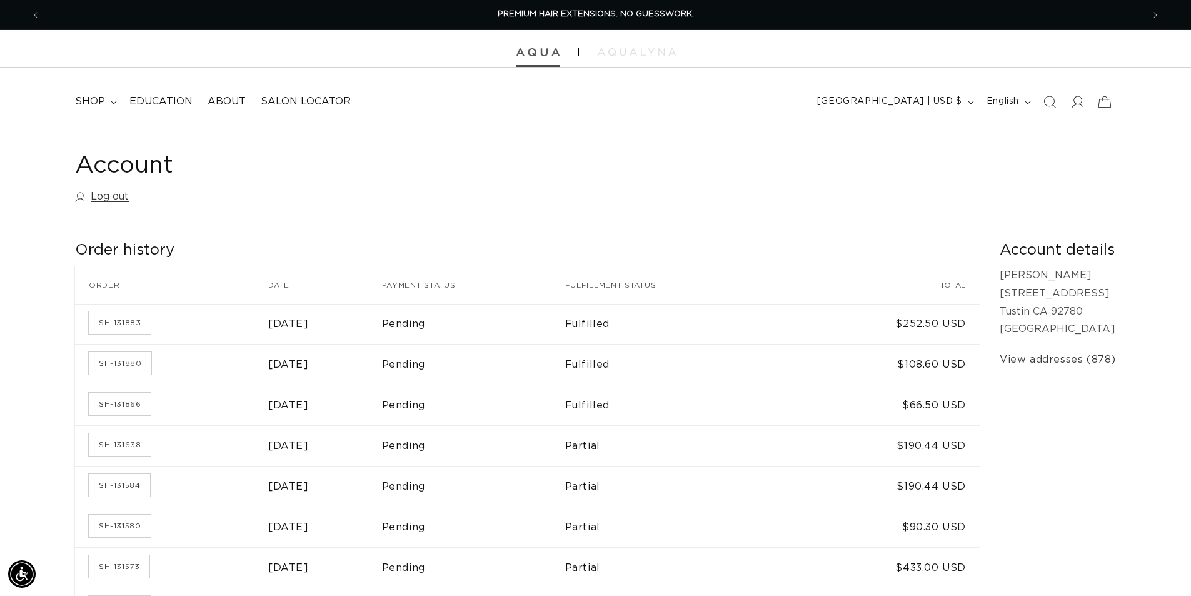 The width and height of the screenshot is (1191, 596). I want to click on span: PREMIUM HAIR EXTENSIONS. NO GUESSWORK., so click(596, 14).